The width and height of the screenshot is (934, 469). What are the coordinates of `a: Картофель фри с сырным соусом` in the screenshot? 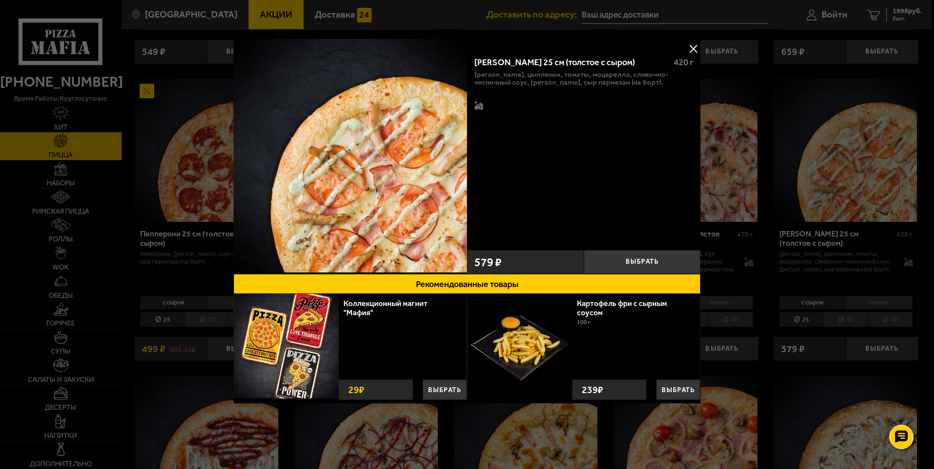 It's located at (622, 308).